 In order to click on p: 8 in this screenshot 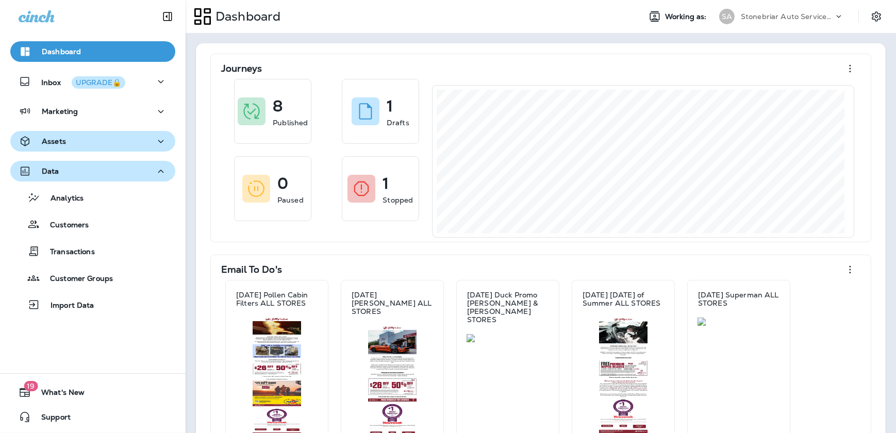, I will do `click(277, 106)`.